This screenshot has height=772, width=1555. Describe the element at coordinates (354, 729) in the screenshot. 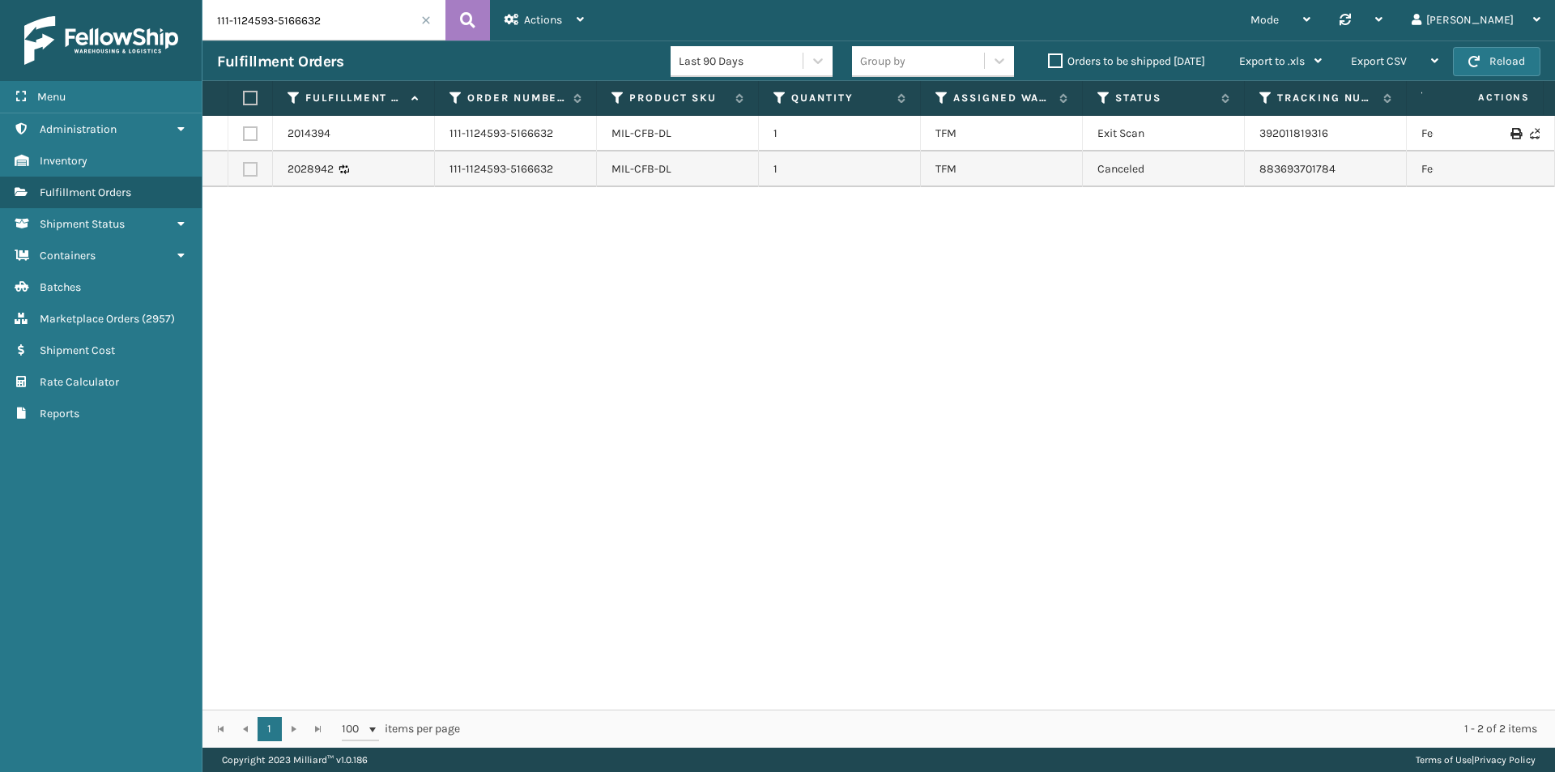

I see `span: 100` at that location.